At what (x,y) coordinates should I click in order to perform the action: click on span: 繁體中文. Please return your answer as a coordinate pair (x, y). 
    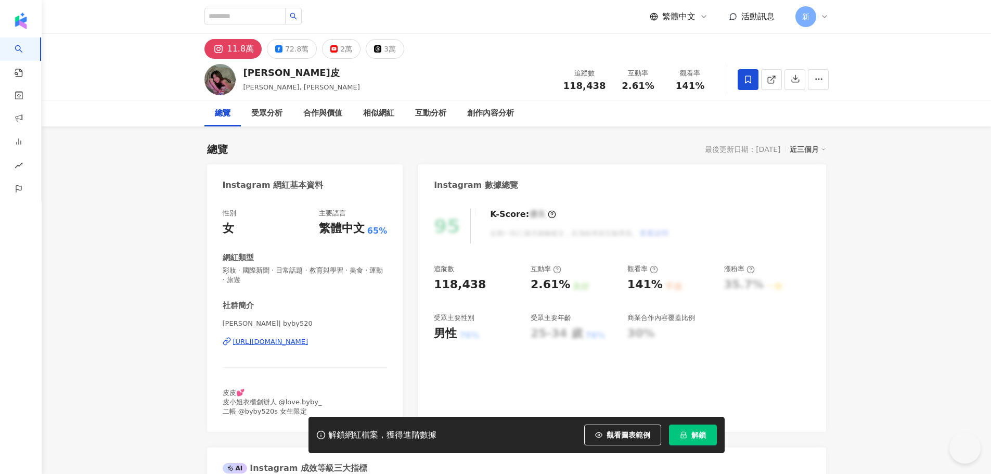
    Looking at the image, I should click on (679, 17).